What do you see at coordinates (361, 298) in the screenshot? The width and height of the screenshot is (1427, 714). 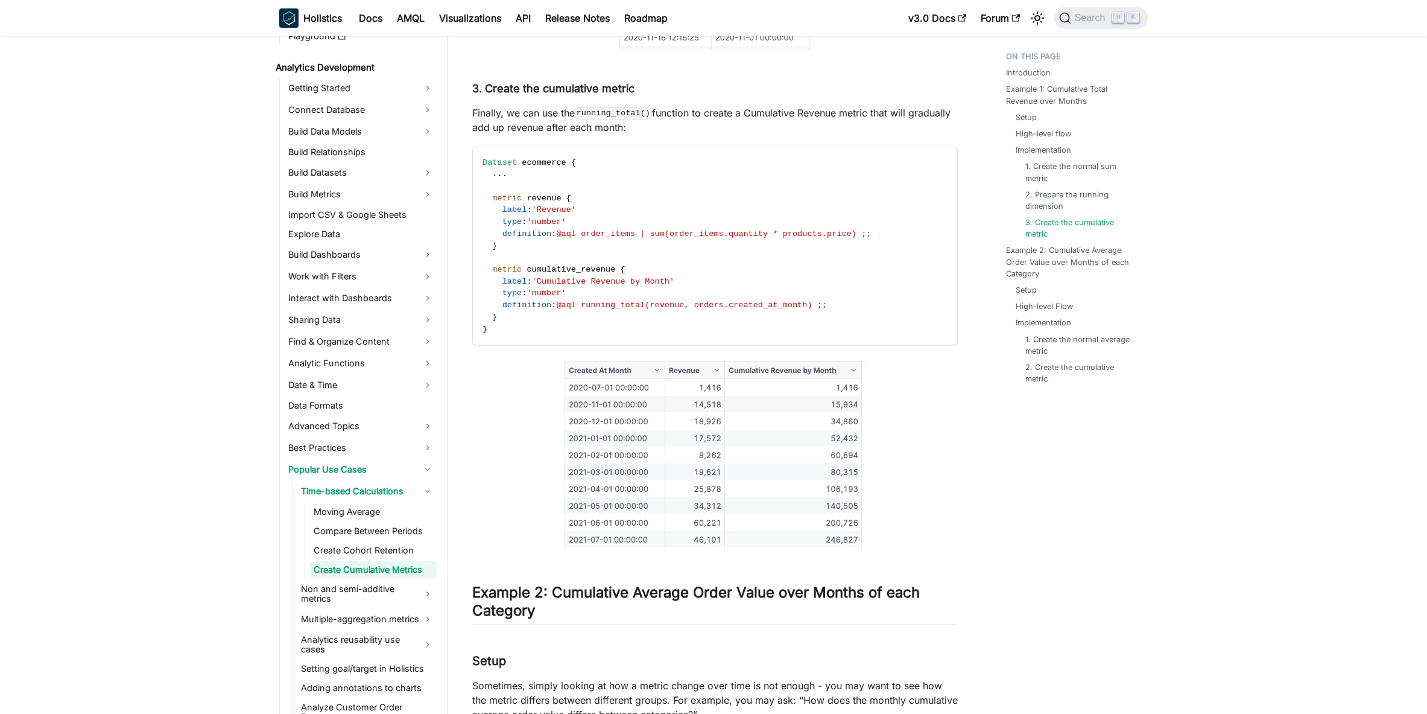 I see `a: Interact with Dashboards` at bounding box center [361, 298].